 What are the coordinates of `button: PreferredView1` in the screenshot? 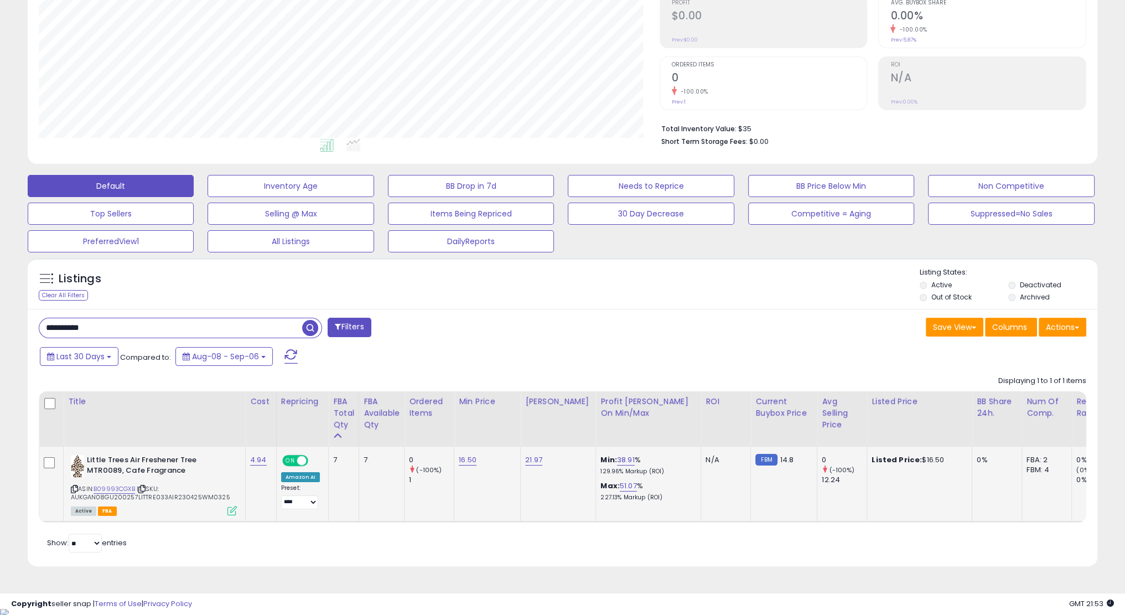 It's located at (111, 241).